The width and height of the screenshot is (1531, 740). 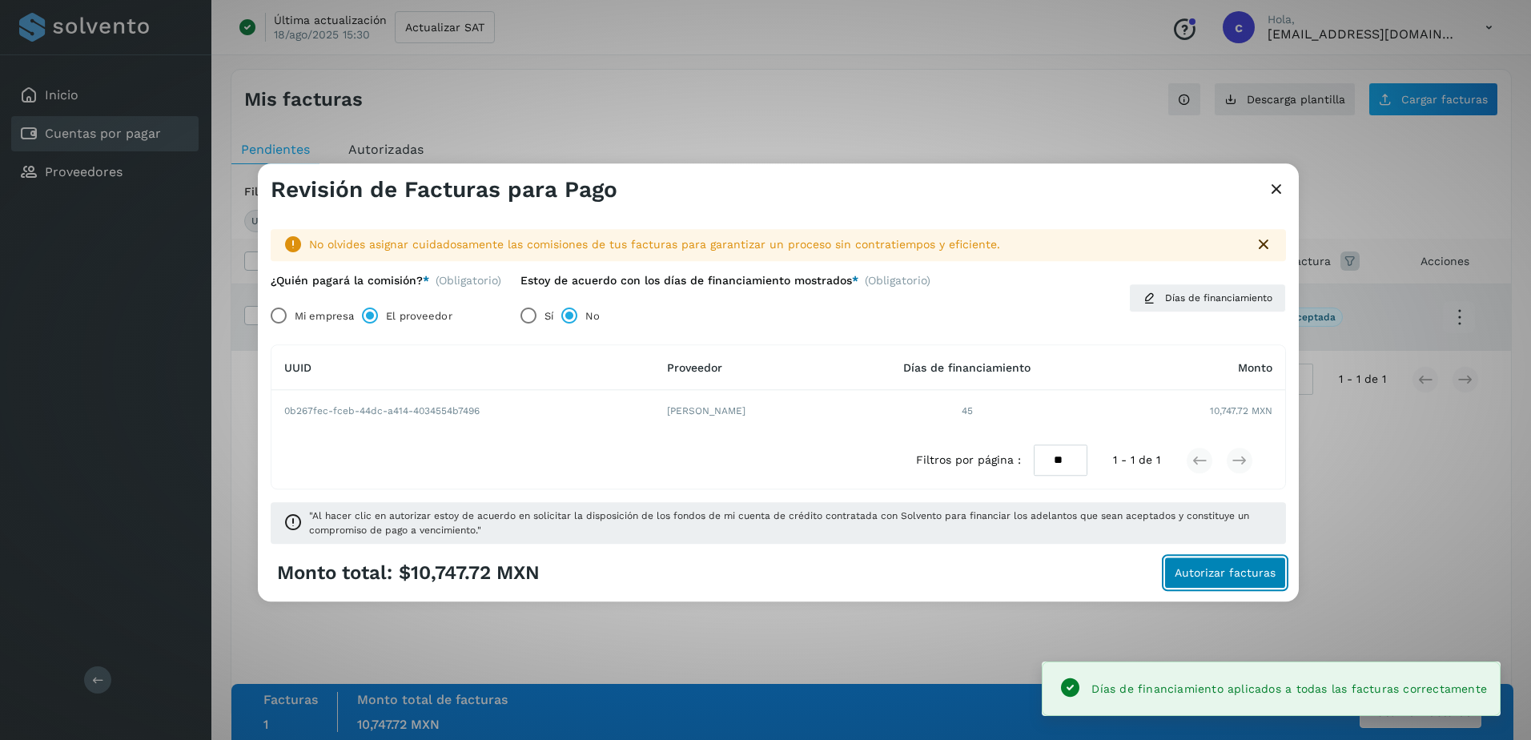 I want to click on span: Monto total:, so click(x=335, y=573).